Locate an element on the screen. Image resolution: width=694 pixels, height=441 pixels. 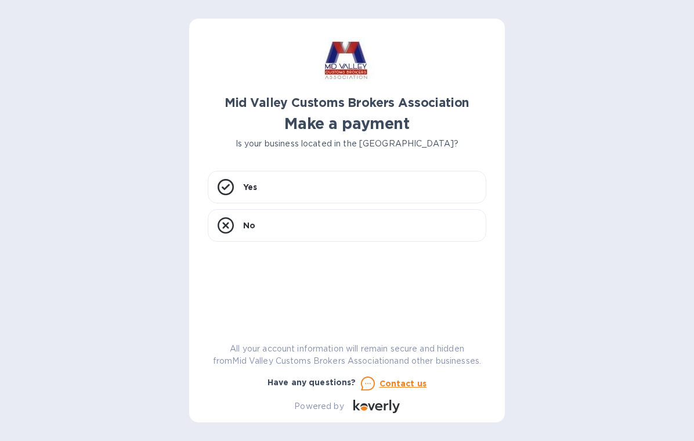
b: Have any questions? is located at coordinates (312, 382).